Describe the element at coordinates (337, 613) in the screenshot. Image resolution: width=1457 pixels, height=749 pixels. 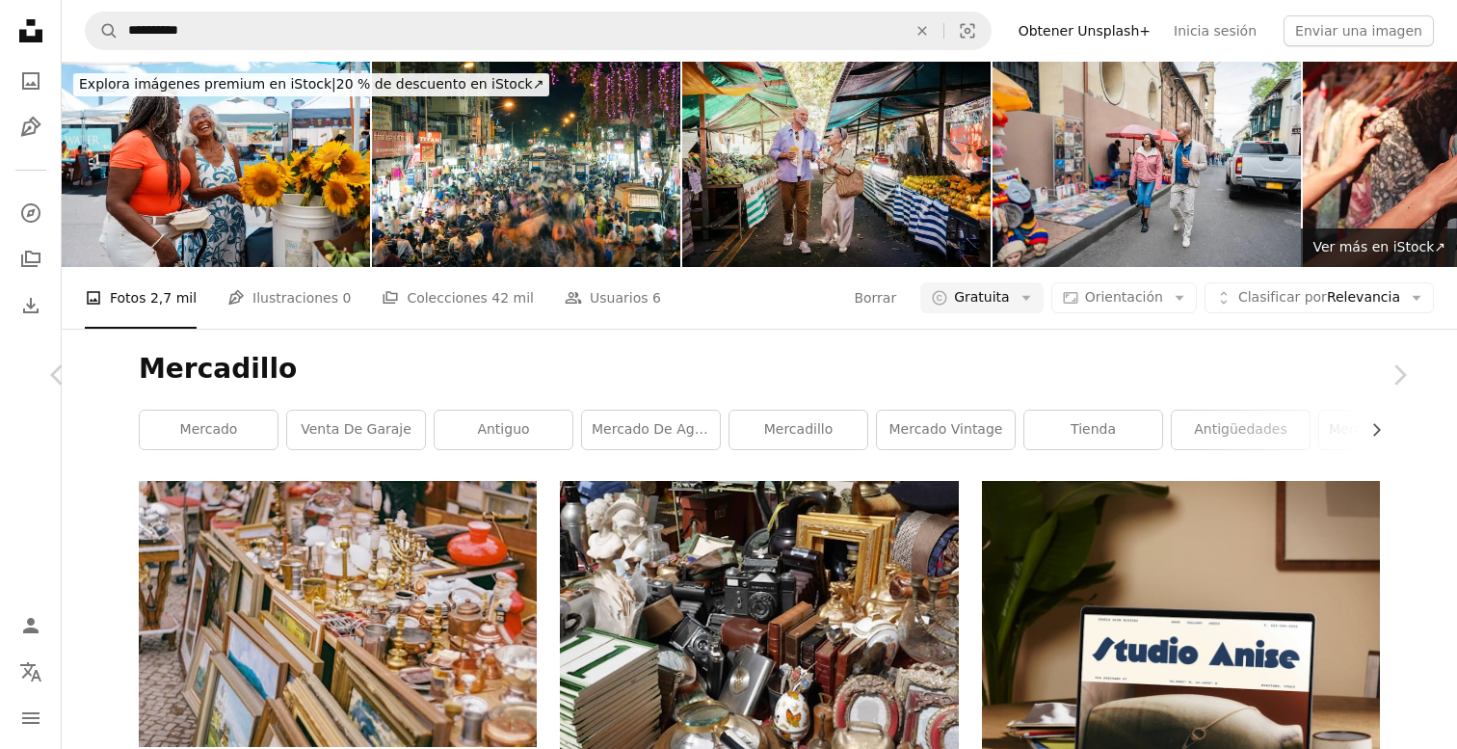
I see `a: Trofeo de oro y plata en estante de madera marrón` at that location.